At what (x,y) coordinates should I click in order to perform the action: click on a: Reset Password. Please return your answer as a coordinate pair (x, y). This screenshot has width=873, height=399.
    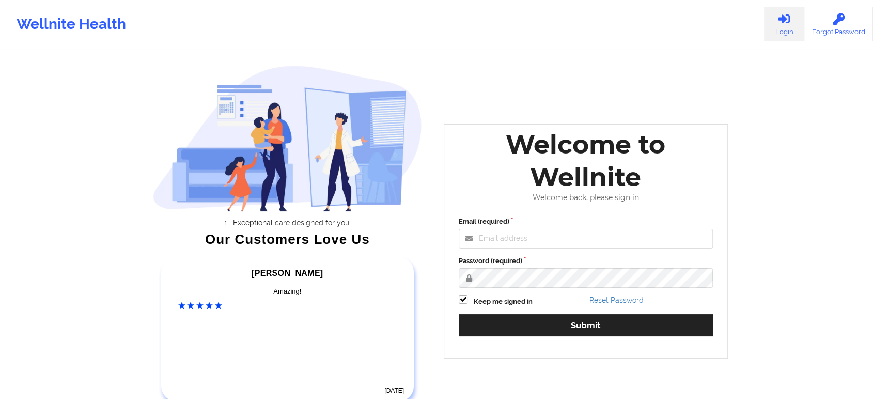
    Looking at the image, I should click on (616, 300).